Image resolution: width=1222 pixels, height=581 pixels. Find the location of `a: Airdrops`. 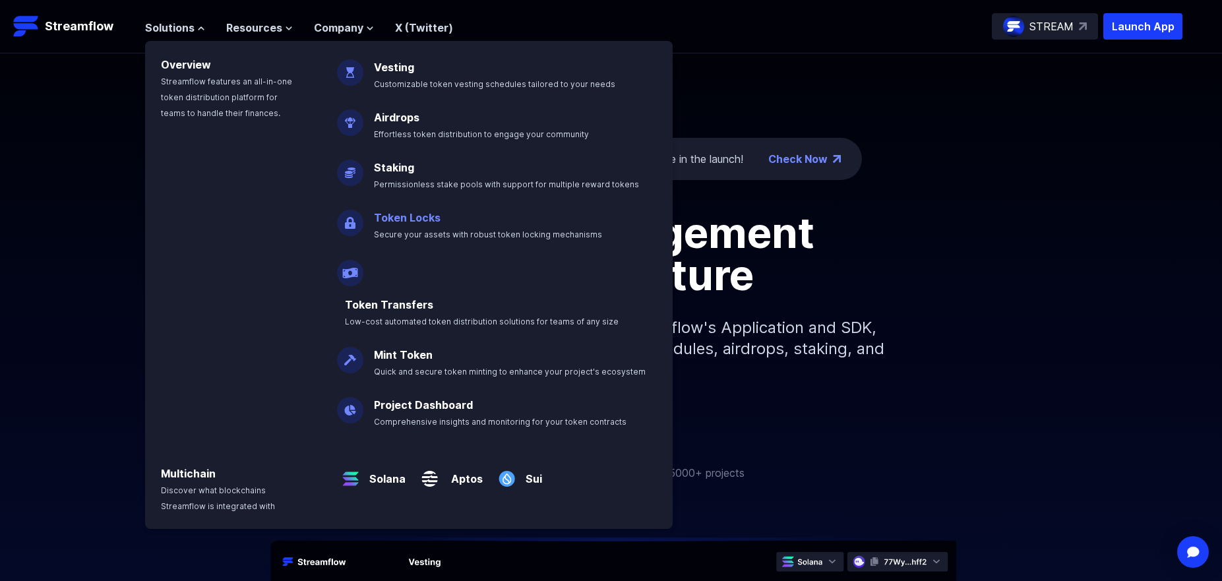

a: Airdrops is located at coordinates (396, 117).